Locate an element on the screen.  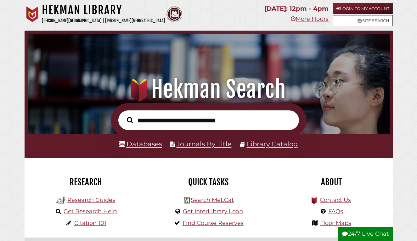
a: More Hours is located at coordinates (310, 19).